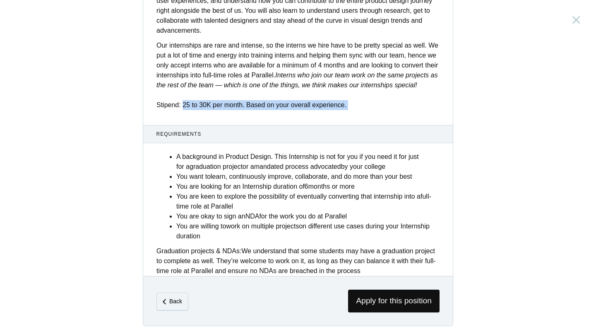  Describe the element at coordinates (298, 75) in the screenshot. I see `p: Our internships are rare and intense, so the interns we hire have to be pretty special as well. W...` at that location.